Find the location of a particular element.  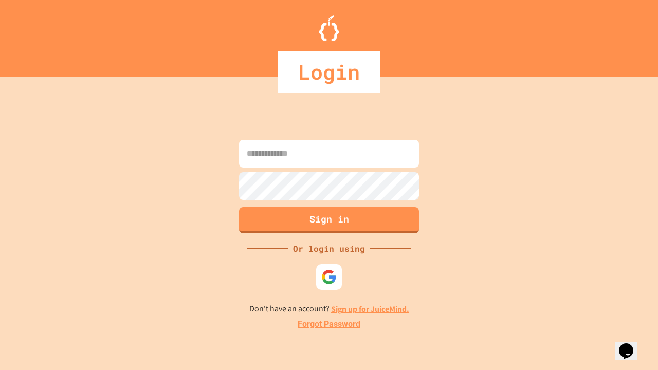

div: Login is located at coordinates (329, 72).